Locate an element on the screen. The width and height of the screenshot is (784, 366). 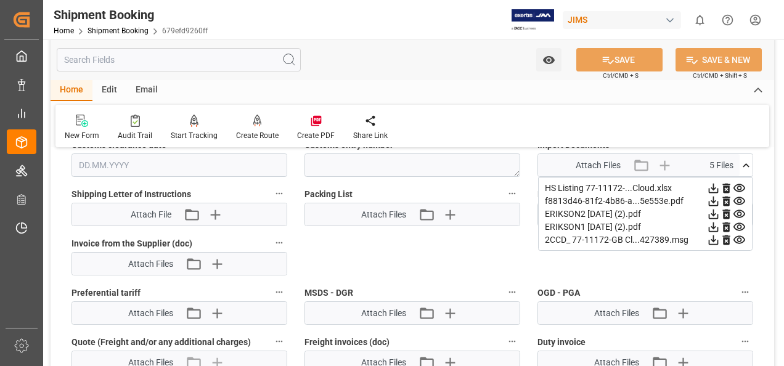
div: Edit is located at coordinates (109, 91).